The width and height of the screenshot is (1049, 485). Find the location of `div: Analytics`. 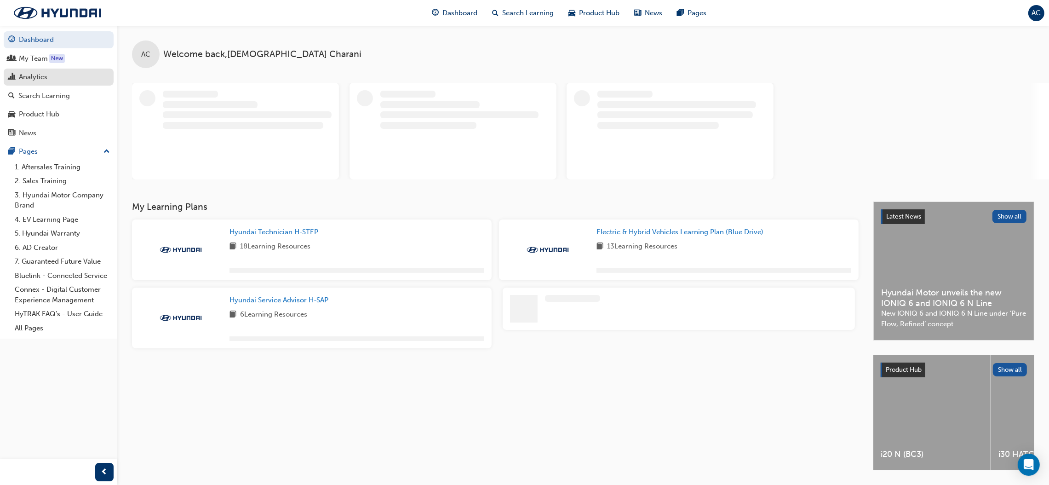

div: Analytics is located at coordinates (33, 77).